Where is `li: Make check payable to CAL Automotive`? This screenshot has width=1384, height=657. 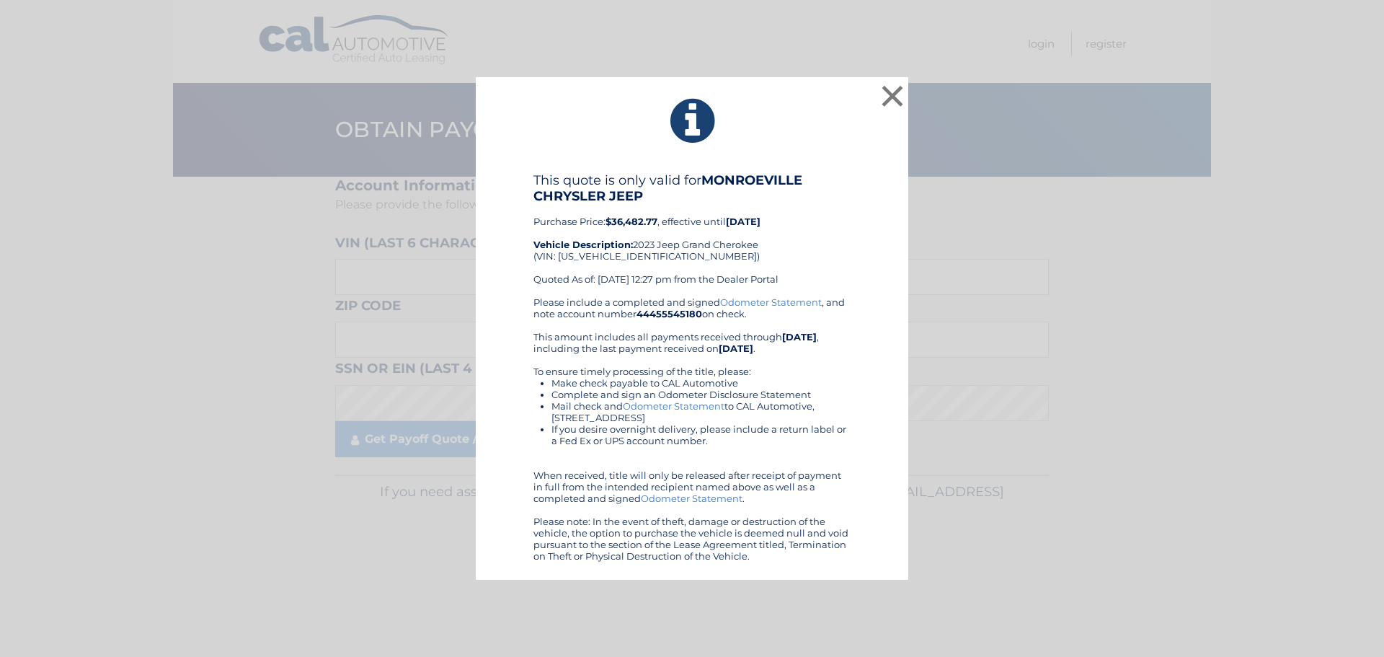 li: Make check payable to CAL Automotive is located at coordinates (701, 383).